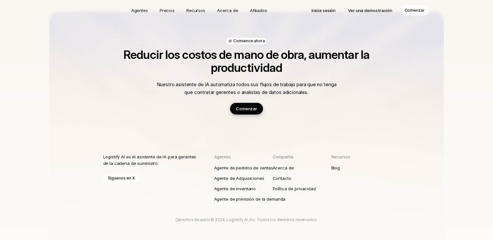 This screenshot has width=493, height=240. What do you see at coordinates (246, 220) in the screenshot?
I see `span: Derechos de autor © 2024. Logistify AI, Inc. Todos los derechos reservados.` at bounding box center [246, 220].